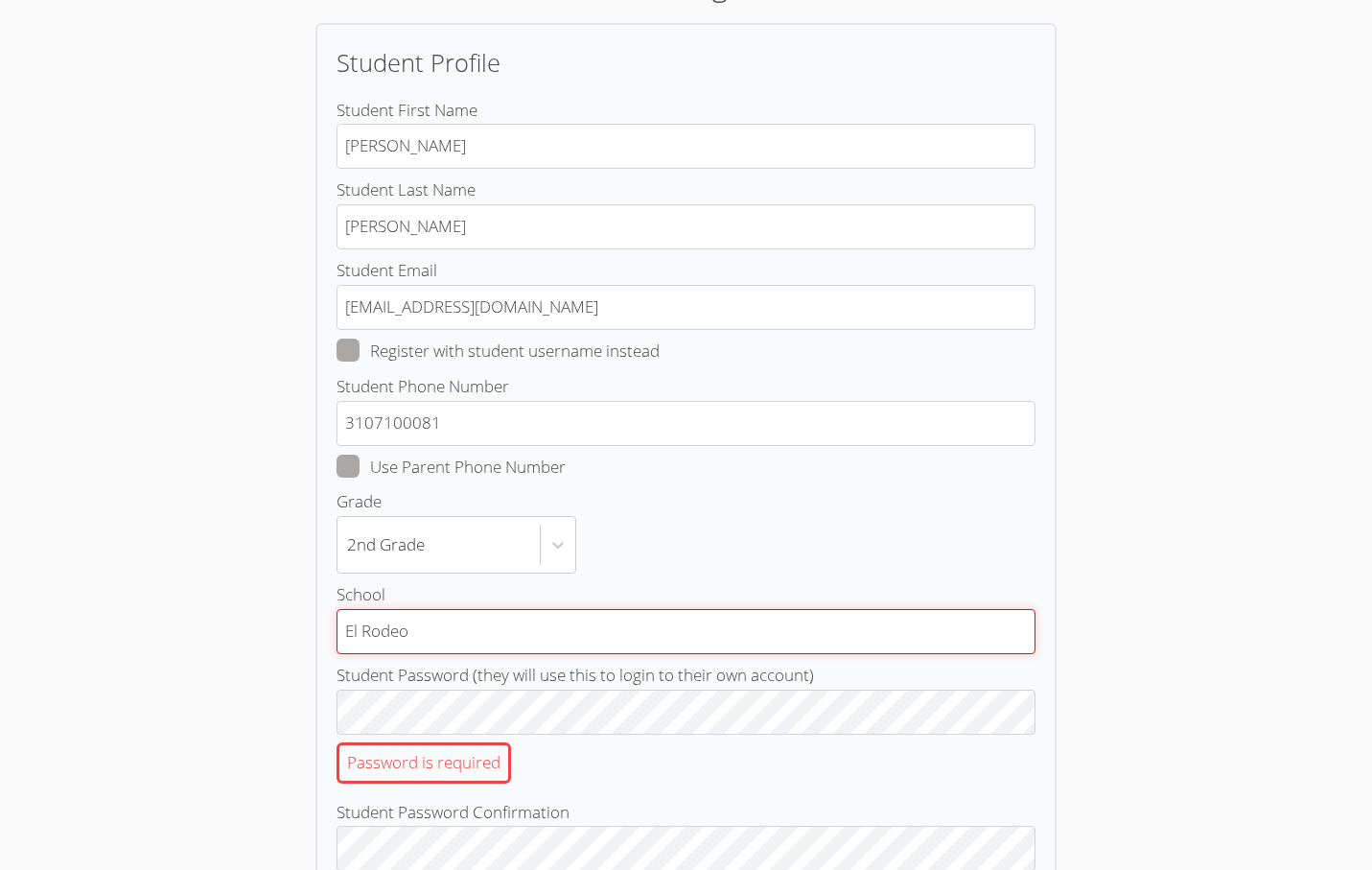 Image resolution: width=1372 pixels, height=870 pixels. Describe the element at coordinates (407, 109) in the screenshot. I see `span: Student First Name` at that location.